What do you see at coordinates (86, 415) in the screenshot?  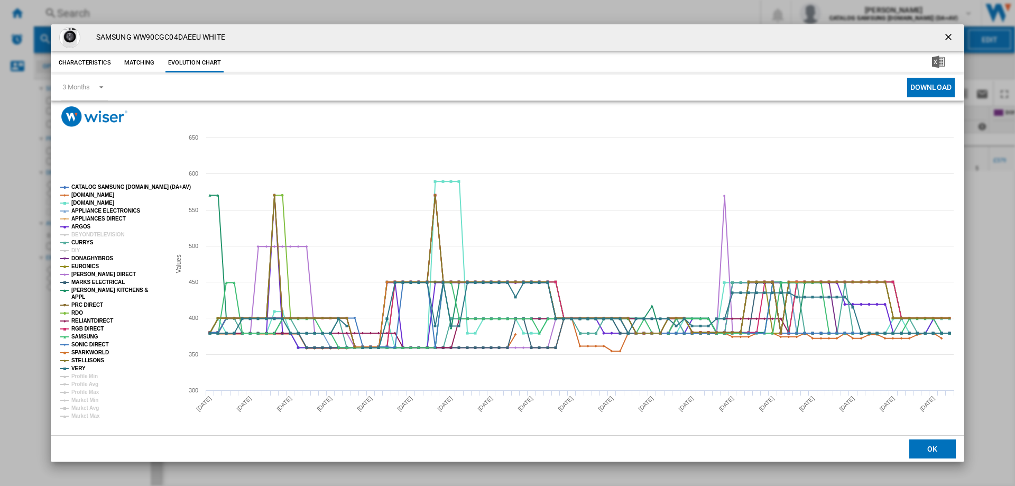 I see `tspan: Market Max` at bounding box center [86, 415].